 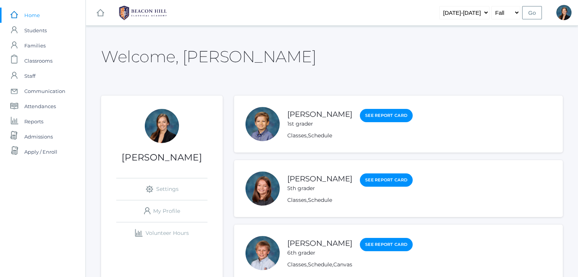 What do you see at coordinates (30, 76) in the screenshot?
I see `span: Staff` at bounding box center [30, 76].